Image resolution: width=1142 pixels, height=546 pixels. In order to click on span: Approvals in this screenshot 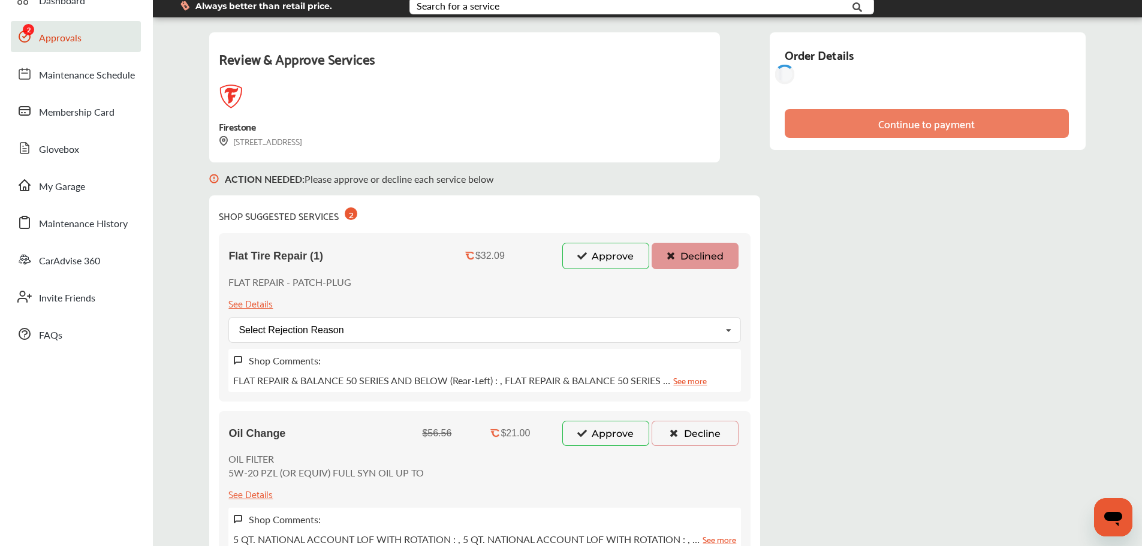, I will do `click(60, 38)`.